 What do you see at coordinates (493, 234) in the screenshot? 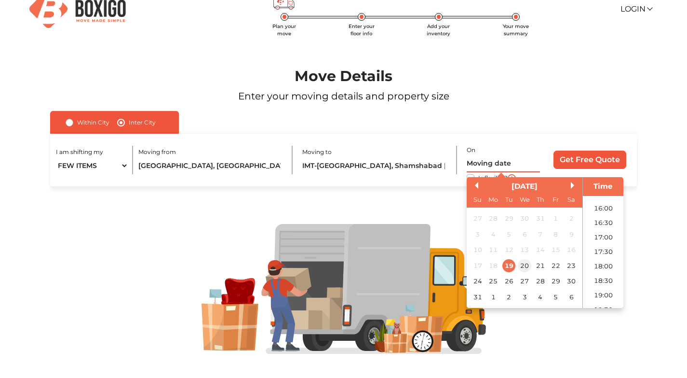
I see `div: Not available Monday, August 4th, 2025` at bounding box center [493, 234].